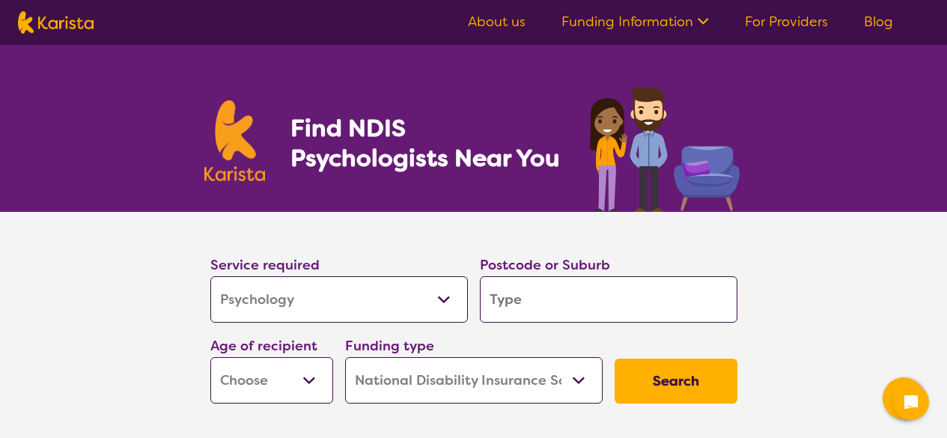 This screenshot has width=947, height=438. Describe the element at coordinates (545, 265) in the screenshot. I see `label: Postcode or Suburb` at that location.